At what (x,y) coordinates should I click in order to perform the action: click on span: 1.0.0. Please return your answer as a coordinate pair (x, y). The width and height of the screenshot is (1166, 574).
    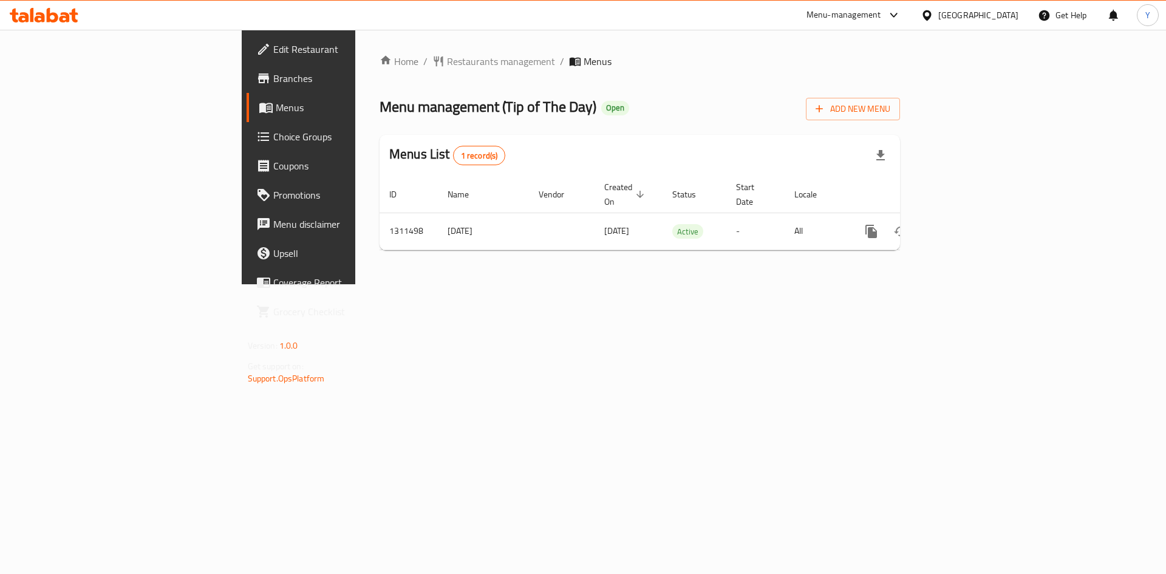
    Looking at the image, I should click on (288, 345).